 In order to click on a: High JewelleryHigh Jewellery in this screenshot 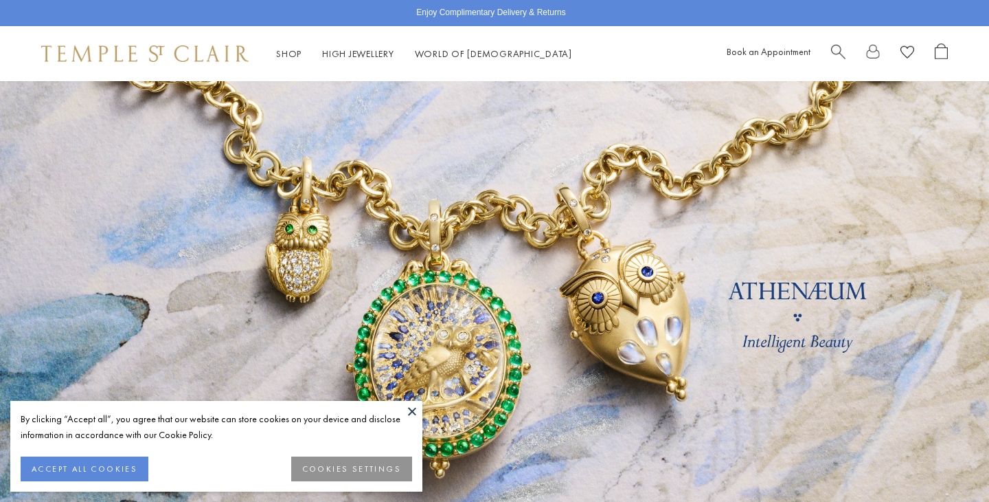, I will do `click(358, 54)`.